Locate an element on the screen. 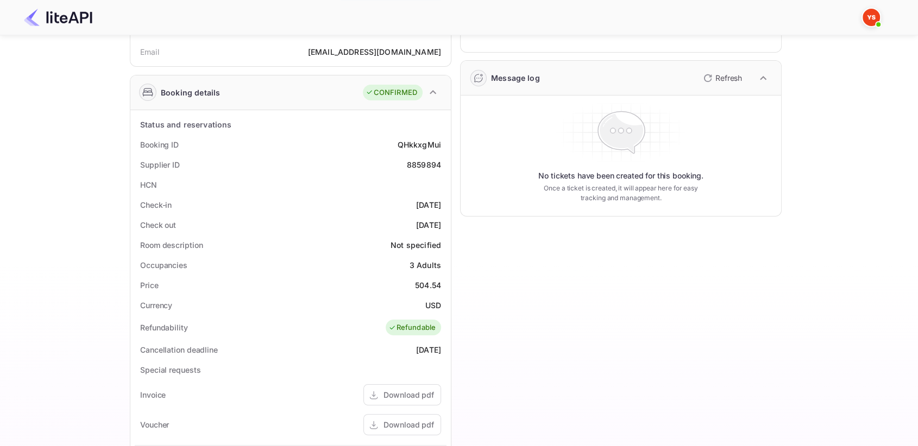 The image size is (918, 446). div: Message log is located at coordinates (515, 78).